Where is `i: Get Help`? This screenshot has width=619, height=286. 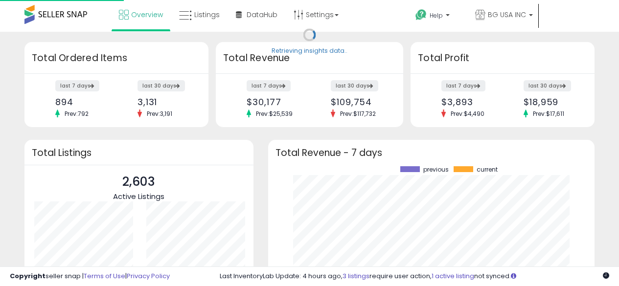 i: Get Help is located at coordinates (421, 15).